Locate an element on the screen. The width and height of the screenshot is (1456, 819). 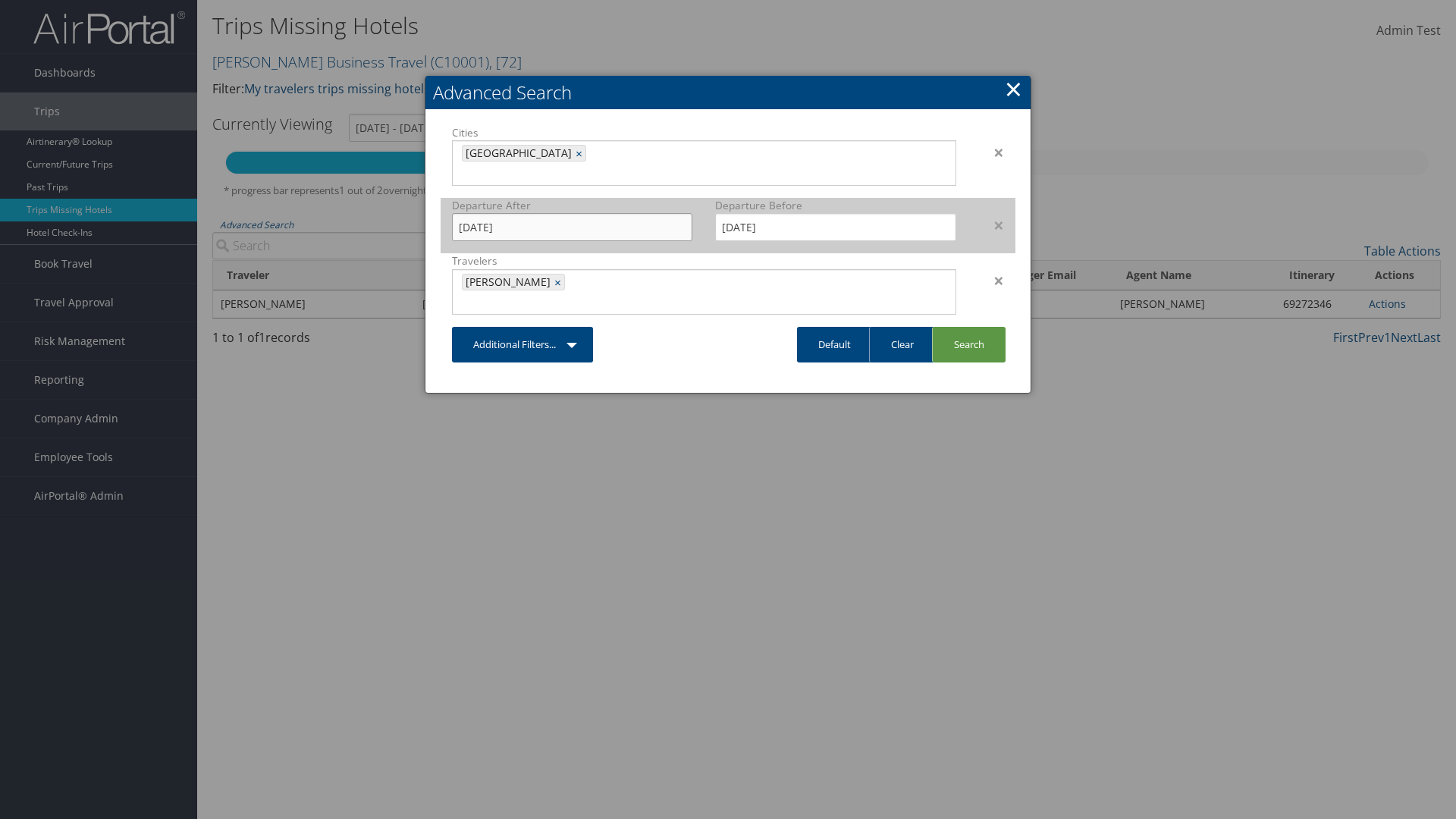
a: Default is located at coordinates (834, 344).